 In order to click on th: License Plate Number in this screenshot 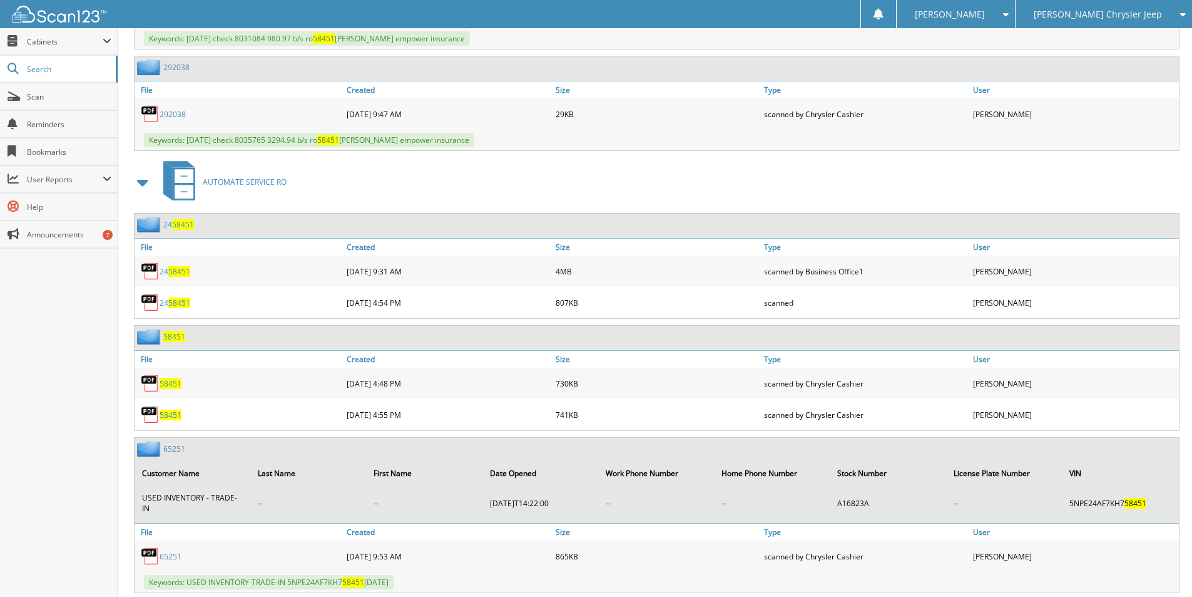, I will do `click(1005, 473)`.